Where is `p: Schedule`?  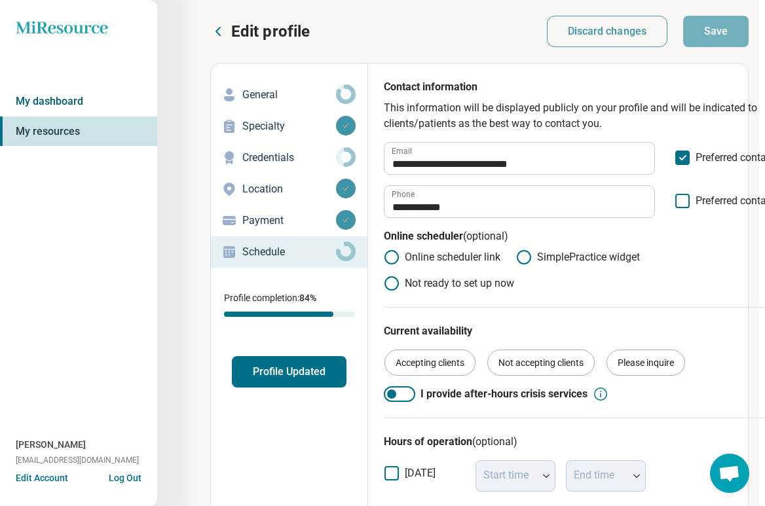 p: Schedule is located at coordinates (289, 252).